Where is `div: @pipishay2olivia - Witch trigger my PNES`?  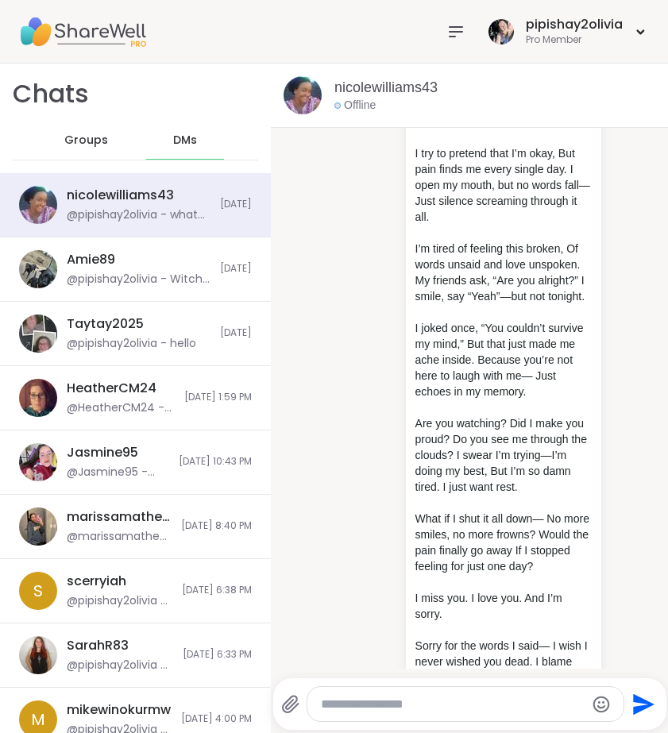
div: @pipishay2olivia - Witch trigger my PNES is located at coordinates (138, 280).